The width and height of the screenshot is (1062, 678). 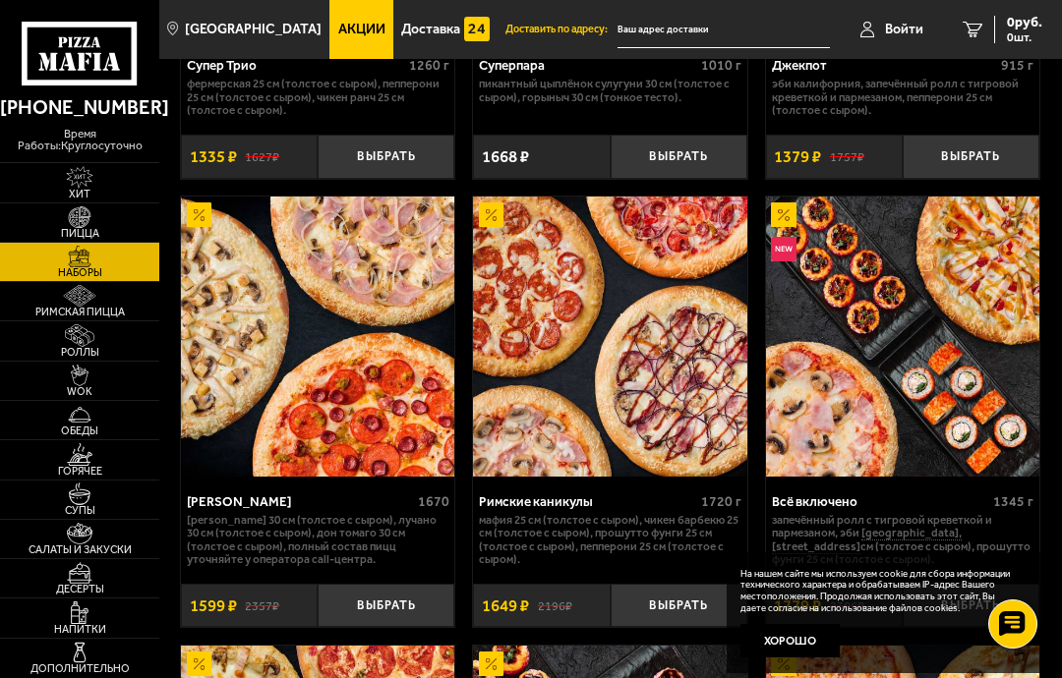 I want to click on img: Хет Трик, so click(x=318, y=336).